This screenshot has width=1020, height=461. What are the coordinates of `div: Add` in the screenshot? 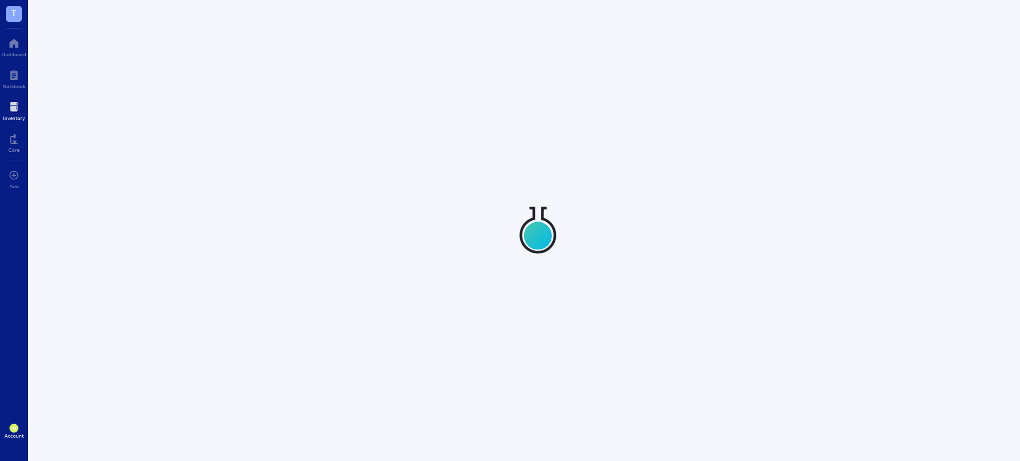 It's located at (14, 186).